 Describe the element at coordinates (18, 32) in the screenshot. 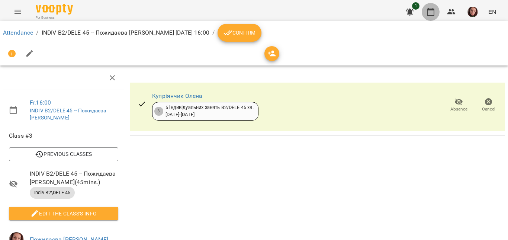

I see `a: Attendance` at that location.